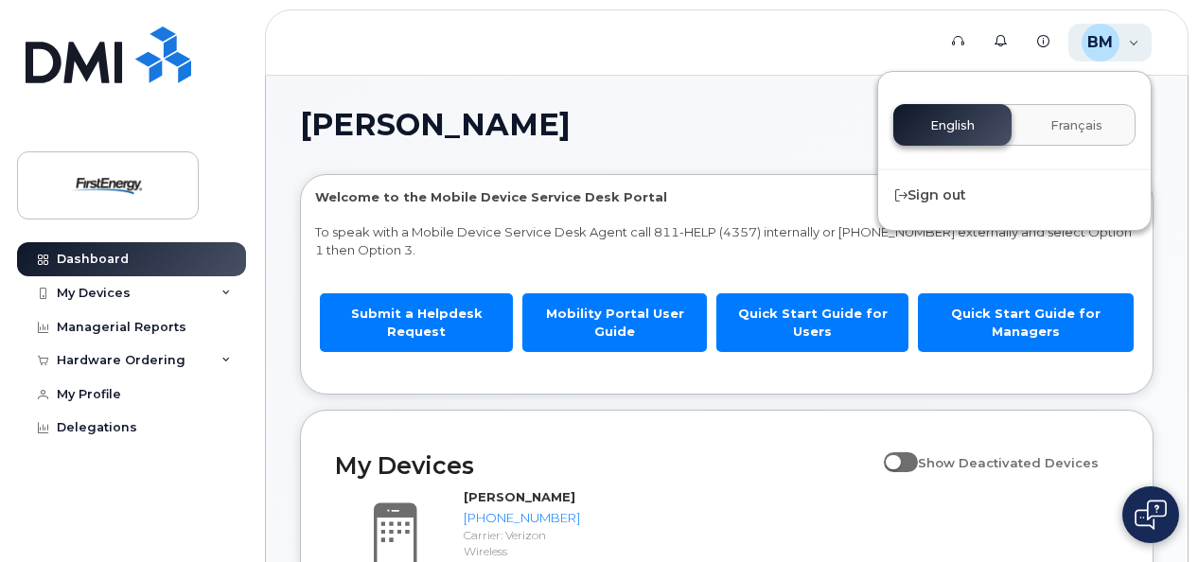  I want to click on div: Sign out, so click(1015, 195).